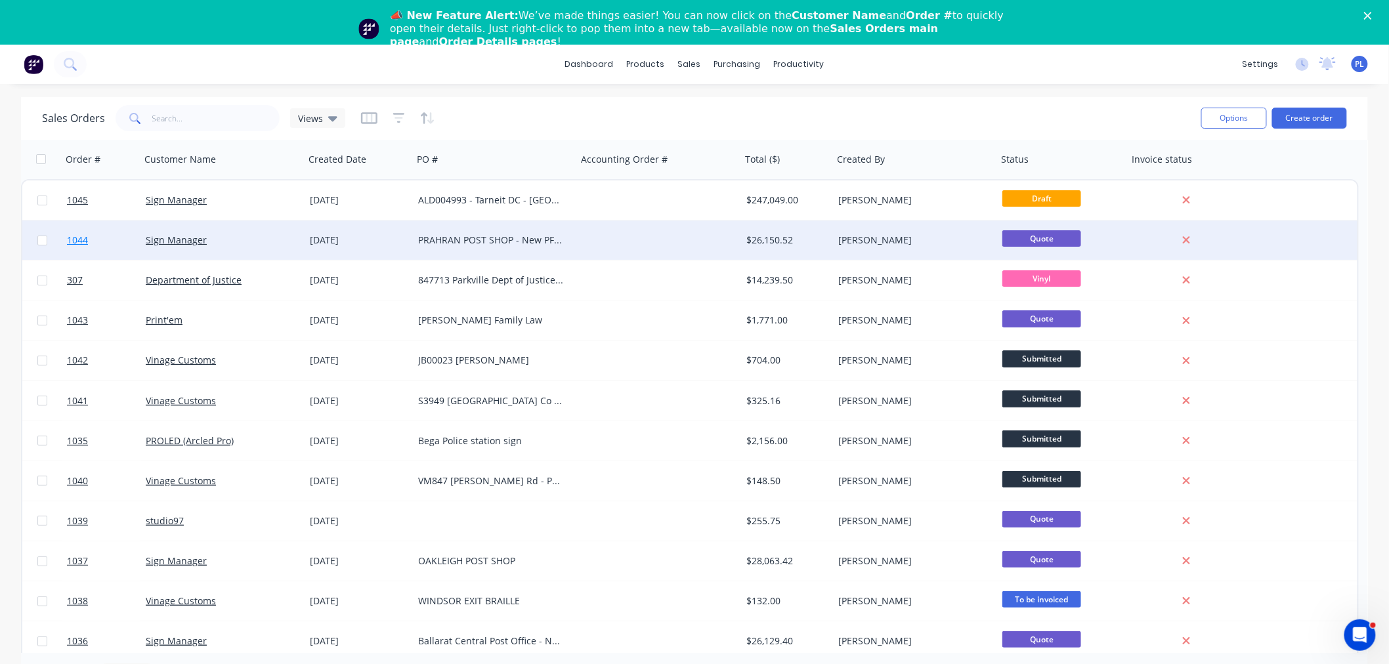 The width and height of the screenshot is (1389, 664). What do you see at coordinates (785, 240) in the screenshot?
I see `div: $26,150.52` at bounding box center [785, 240].